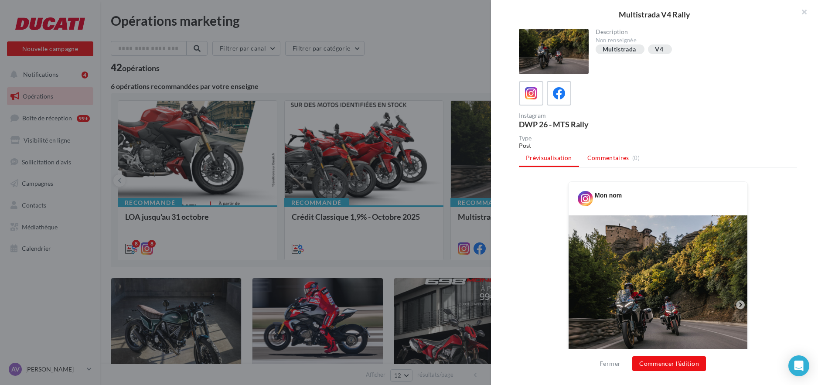 The image size is (818, 385). I want to click on div: Non renseignée, so click(692, 41).